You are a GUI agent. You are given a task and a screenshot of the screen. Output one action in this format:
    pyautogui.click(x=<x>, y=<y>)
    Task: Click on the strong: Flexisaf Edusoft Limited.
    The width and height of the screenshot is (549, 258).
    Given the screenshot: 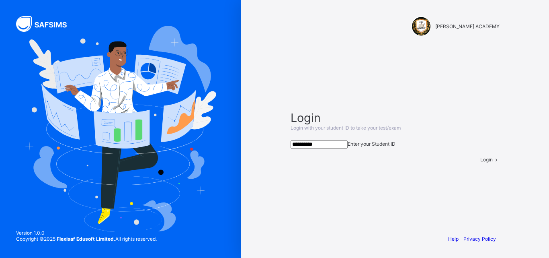 What is the action you would take?
    pyautogui.click(x=86, y=239)
    